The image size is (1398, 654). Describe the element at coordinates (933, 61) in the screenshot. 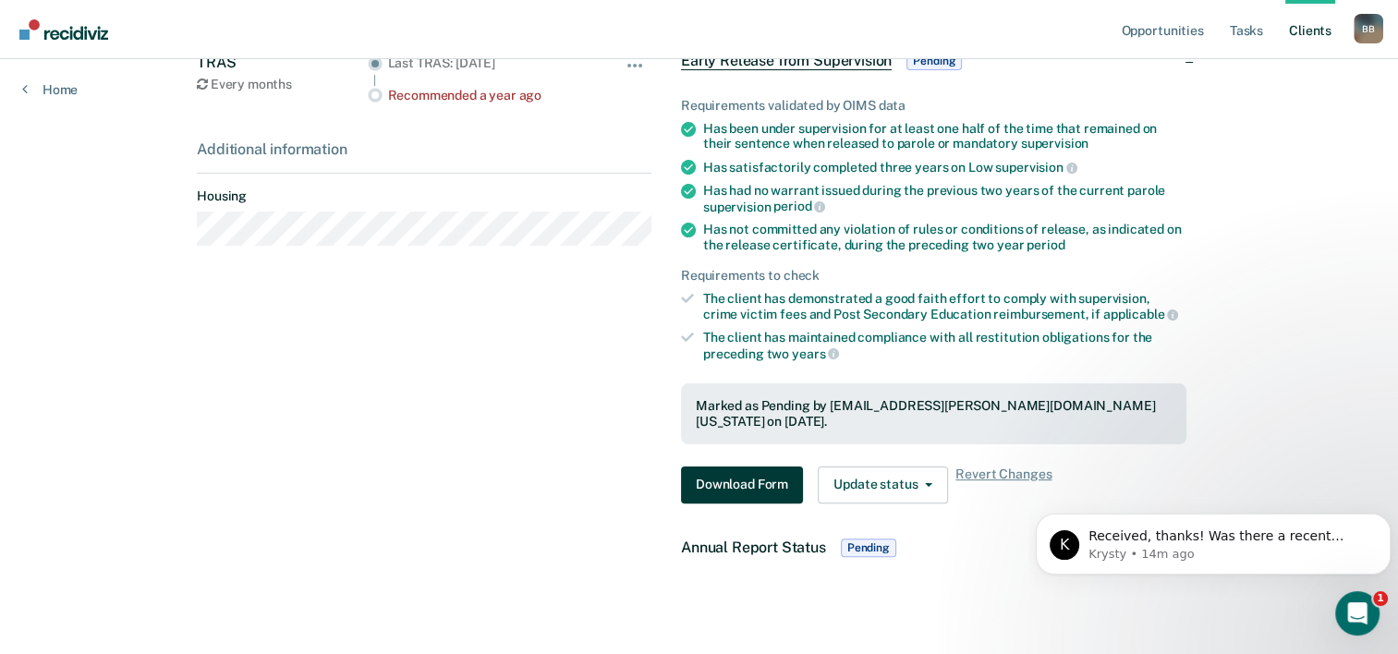

I see `div: Early Release from SupervisionPending` at that location.